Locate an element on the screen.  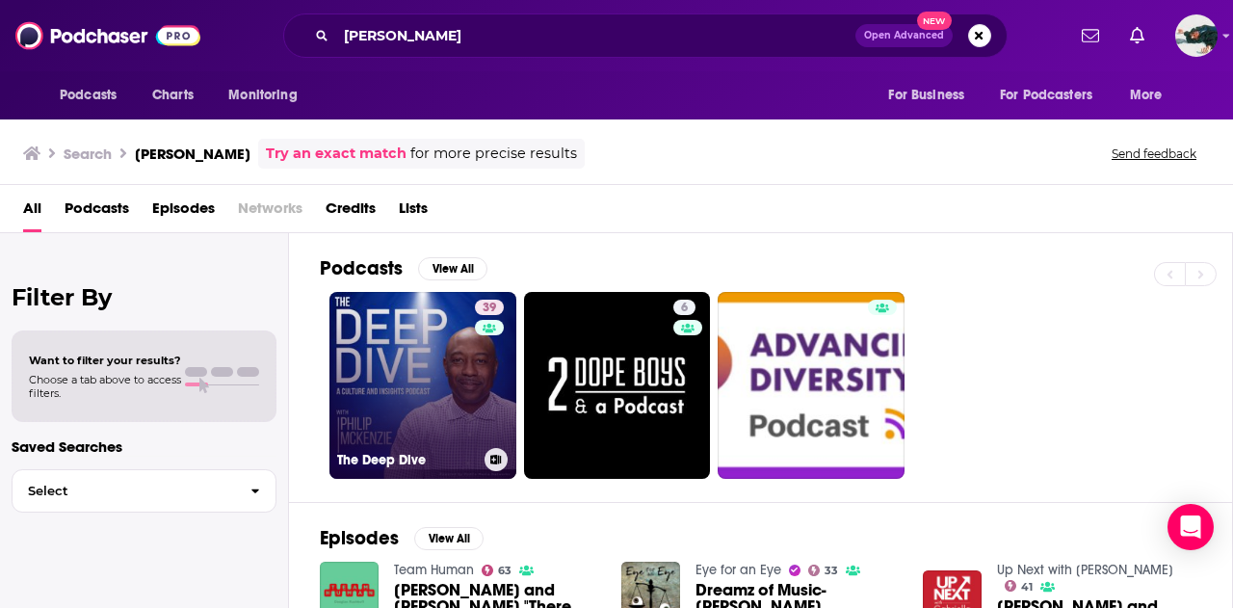
h3: The Deep Dive is located at coordinates (406, 459).